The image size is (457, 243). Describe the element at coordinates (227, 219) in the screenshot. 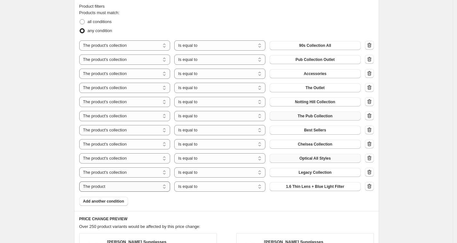

I see `h6: PRICE CHANGE PREVIEW` at that location.